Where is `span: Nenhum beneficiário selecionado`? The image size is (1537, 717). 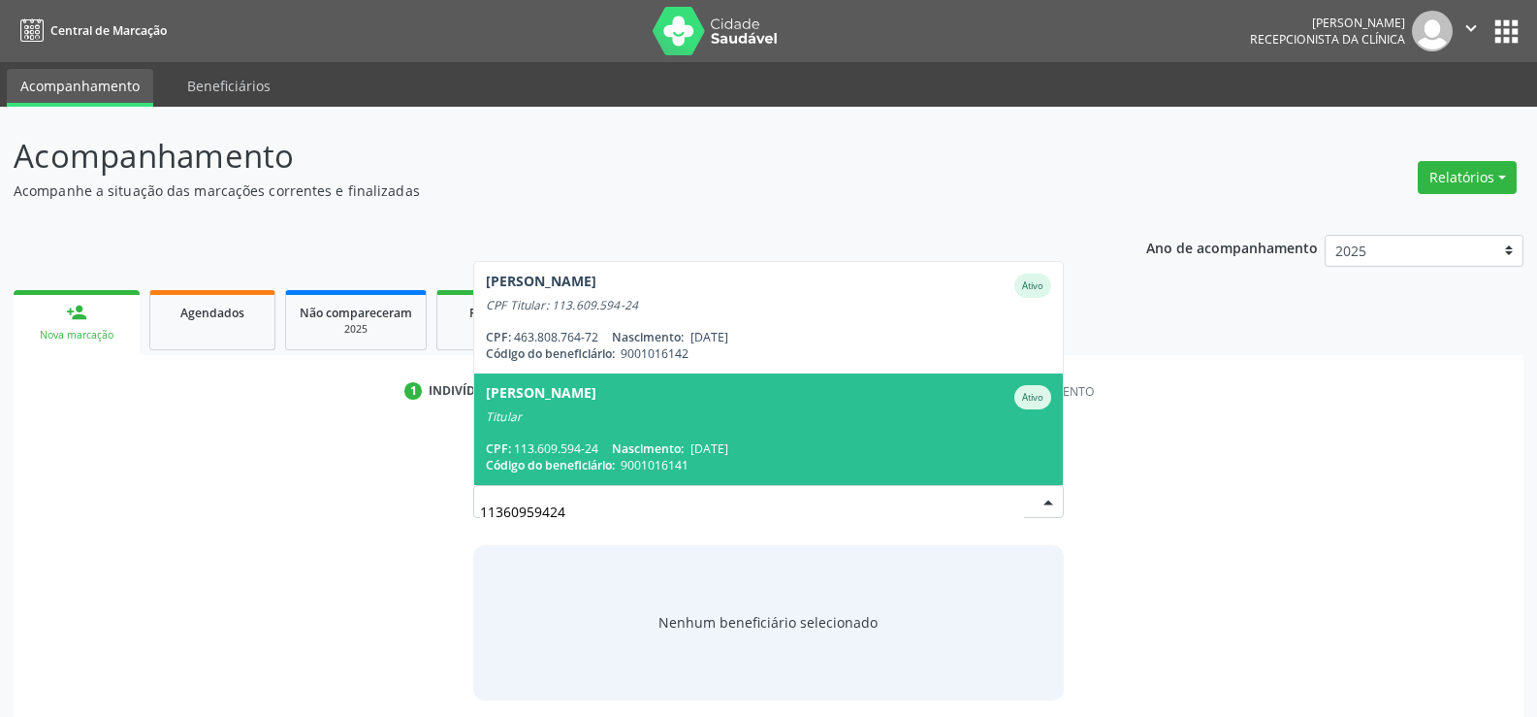 span: Nenhum beneficiário selecionado is located at coordinates (768, 622).